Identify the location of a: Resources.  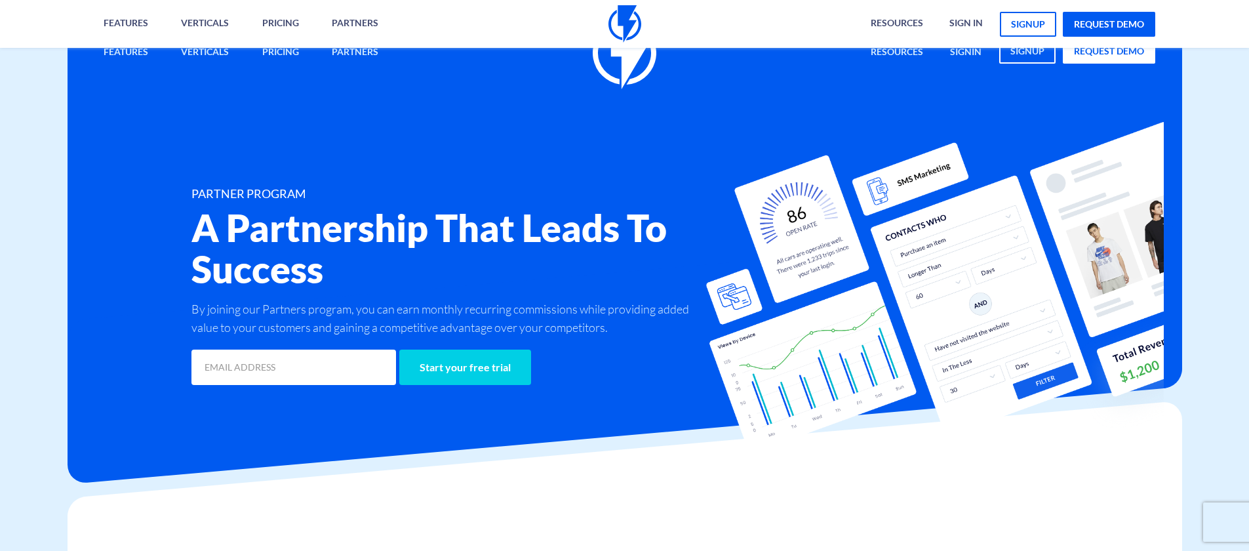
(897, 52).